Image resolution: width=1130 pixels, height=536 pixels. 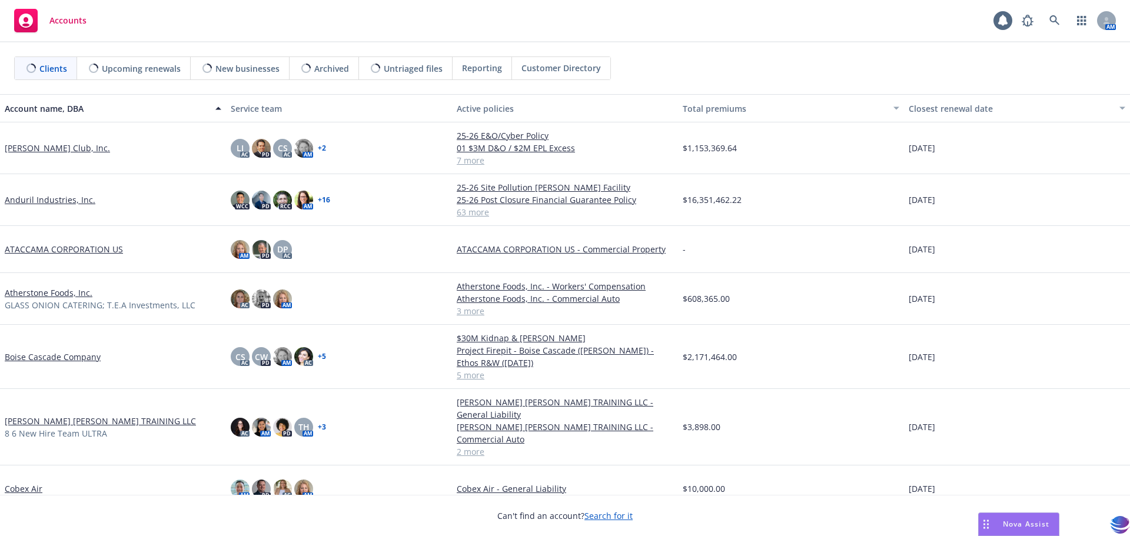 I want to click on a: 3 more, so click(x=565, y=311).